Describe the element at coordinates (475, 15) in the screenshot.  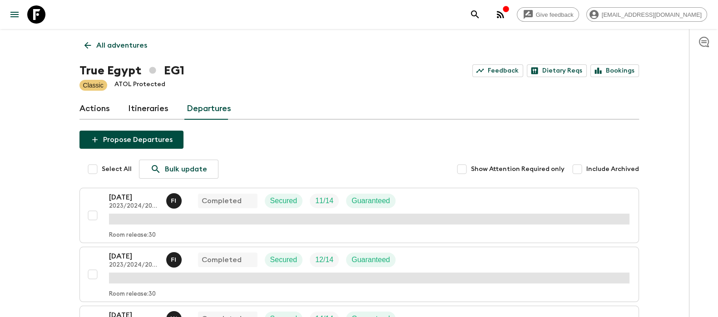
I see `button: search adventures` at that location.